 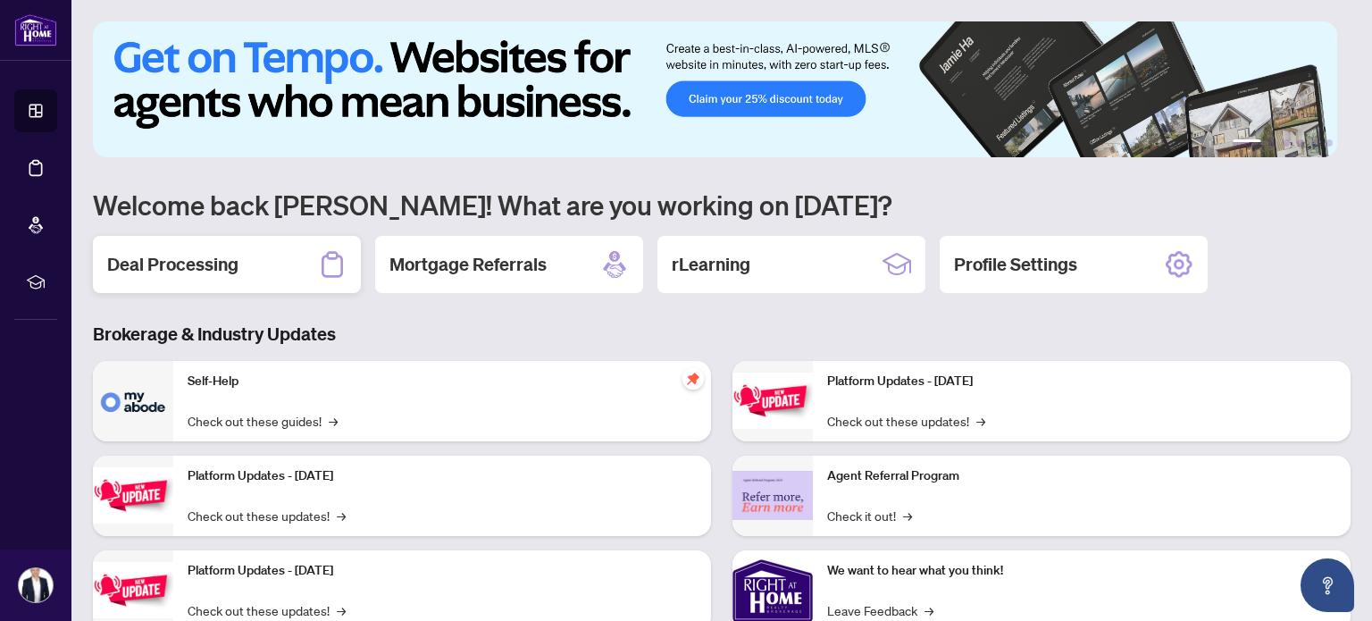 I want to click on p: Agent Referral Program, so click(x=1082, y=476).